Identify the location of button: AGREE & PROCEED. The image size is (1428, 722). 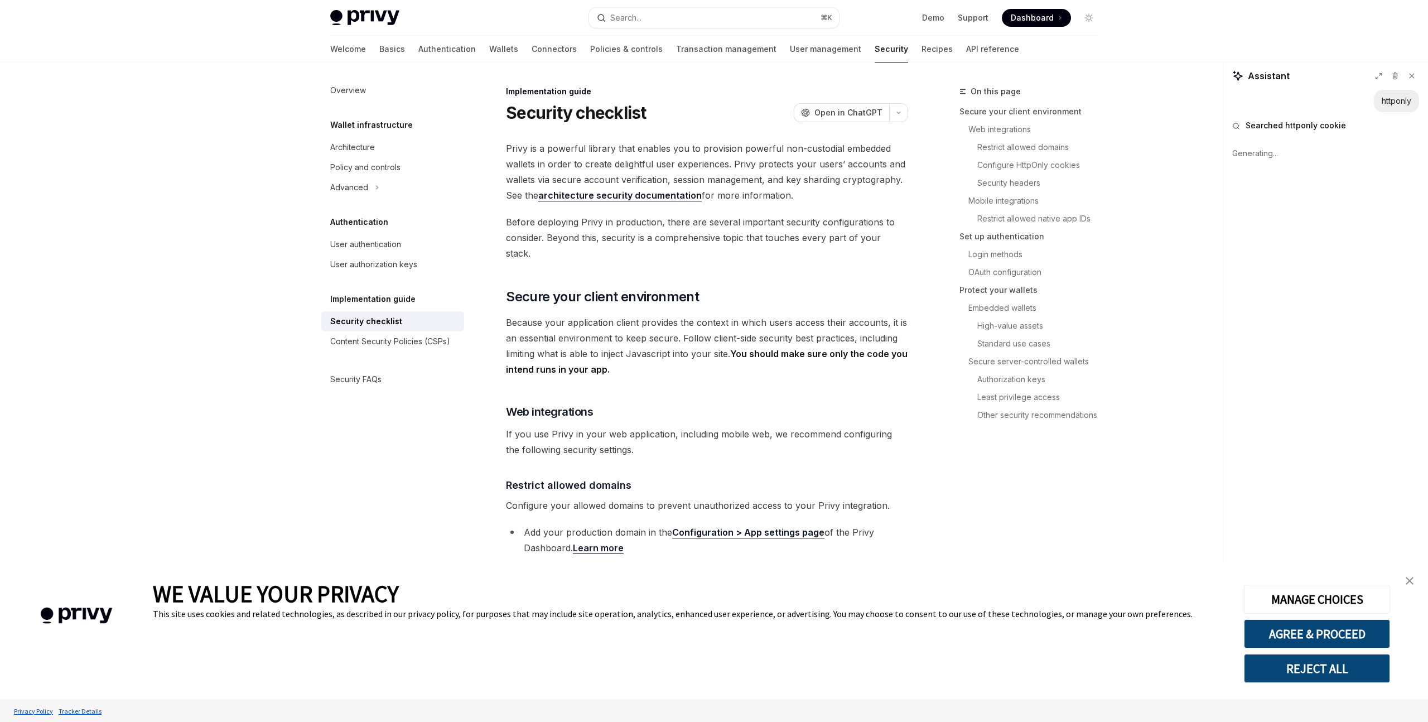
(1317, 634).